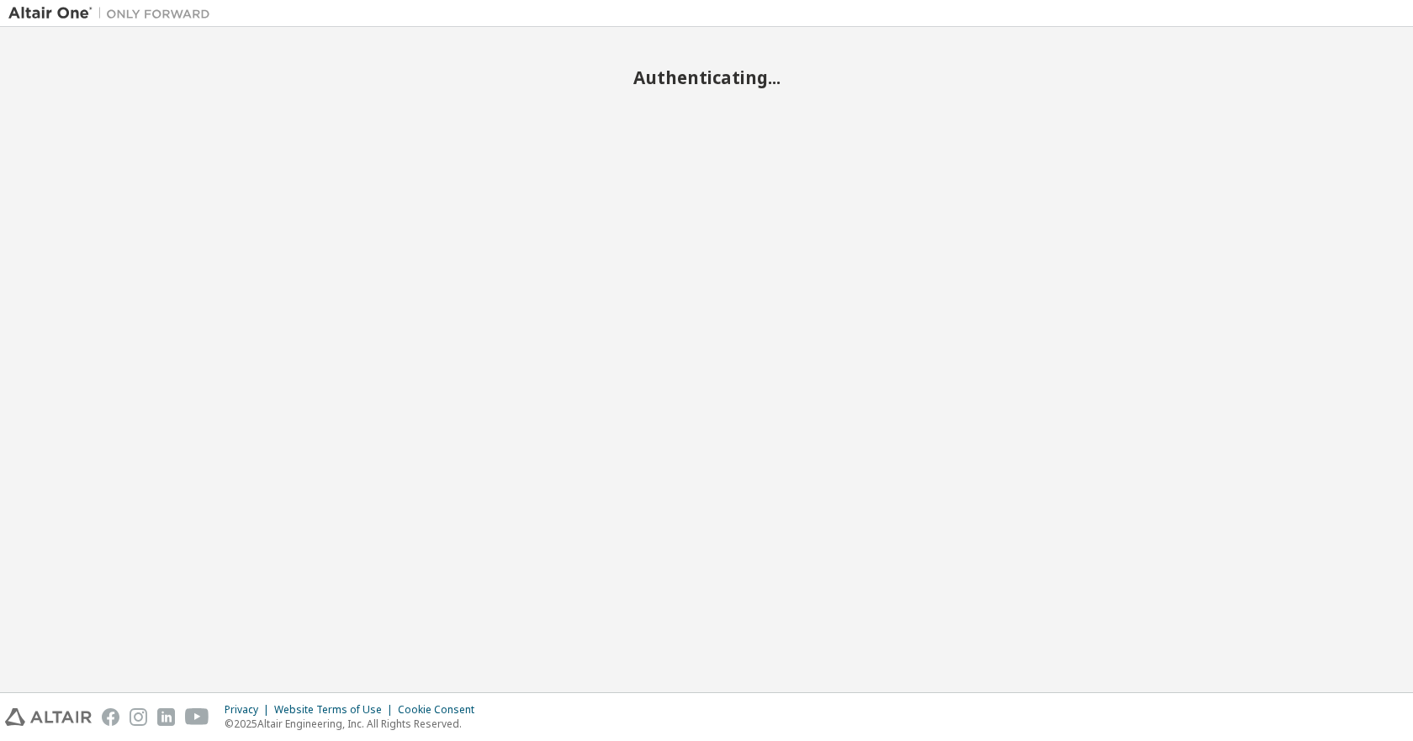  I want to click on h2: Authenticating..., so click(707, 77).